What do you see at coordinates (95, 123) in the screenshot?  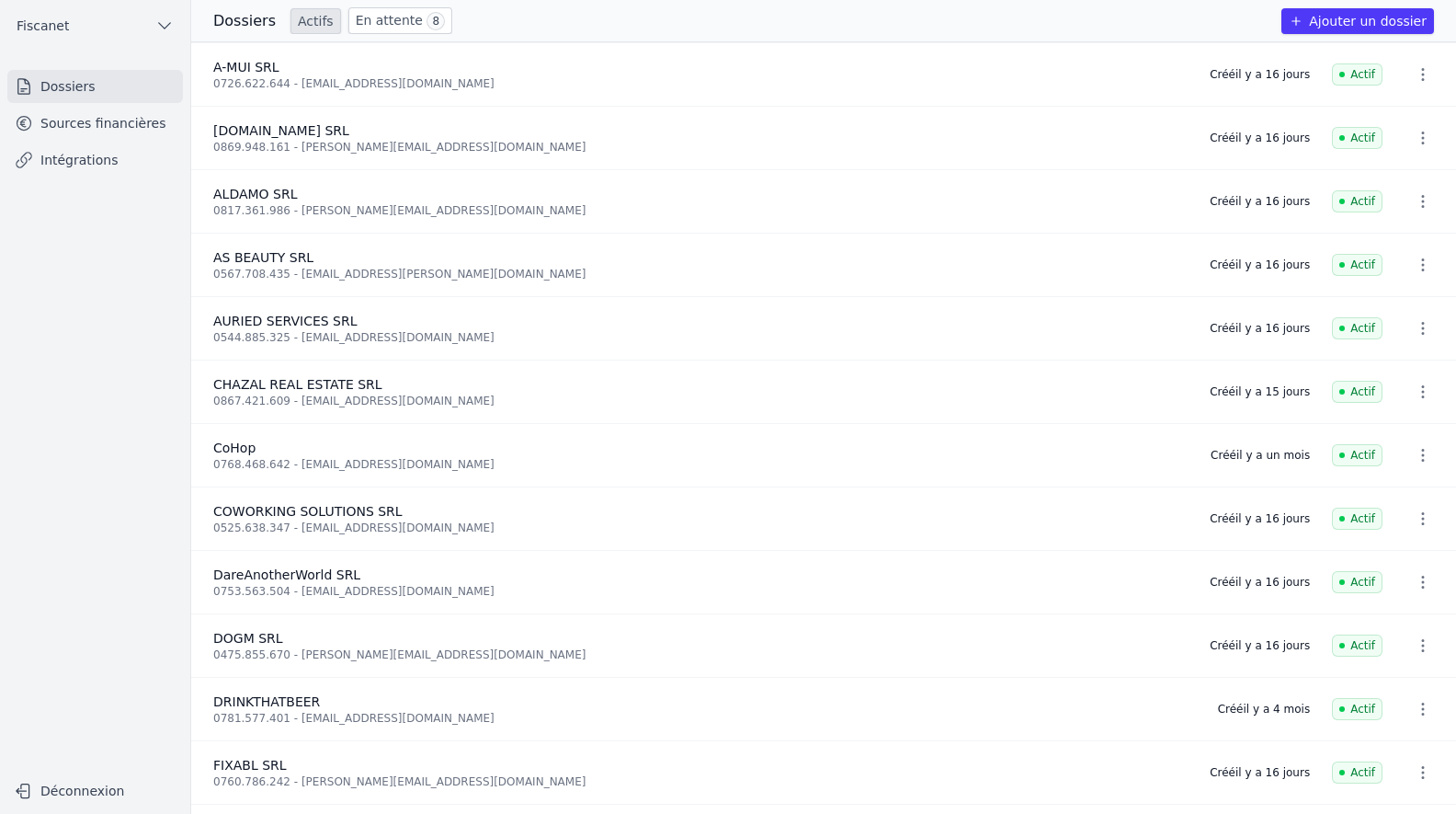 I see `a: Sources financières` at bounding box center [95, 123].